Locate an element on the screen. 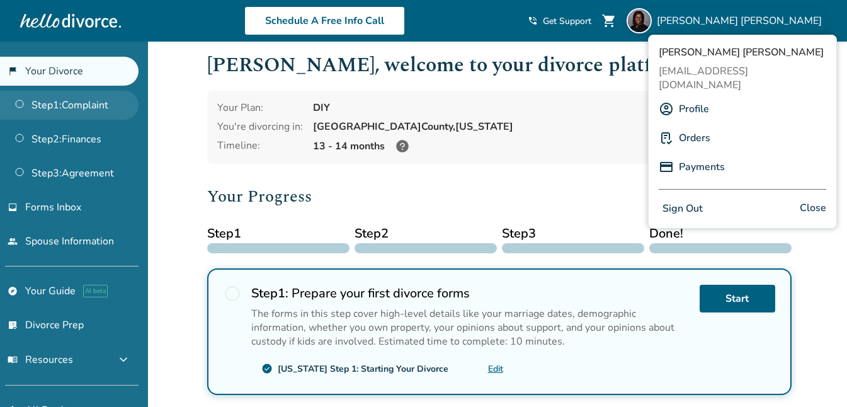 The image size is (847, 407). span: shopping_cart is located at coordinates (609, 21).